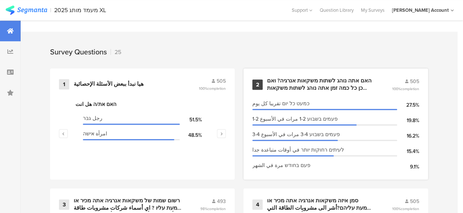 This screenshot has width=463, height=213. Describe the element at coordinates (258, 85) in the screenshot. I see `div: 2` at that location.